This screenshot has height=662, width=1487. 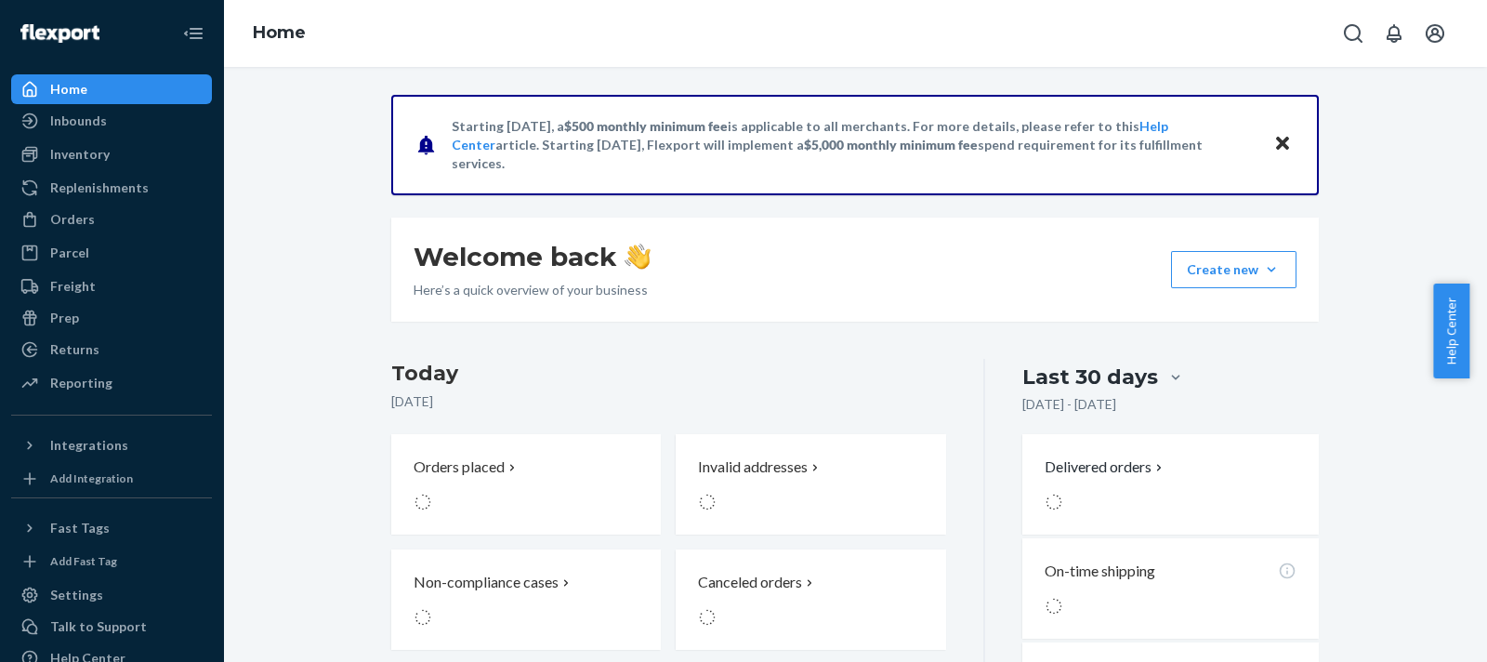 What do you see at coordinates (112, 253) in the screenshot?
I see `a: Parcel` at bounding box center [112, 253].